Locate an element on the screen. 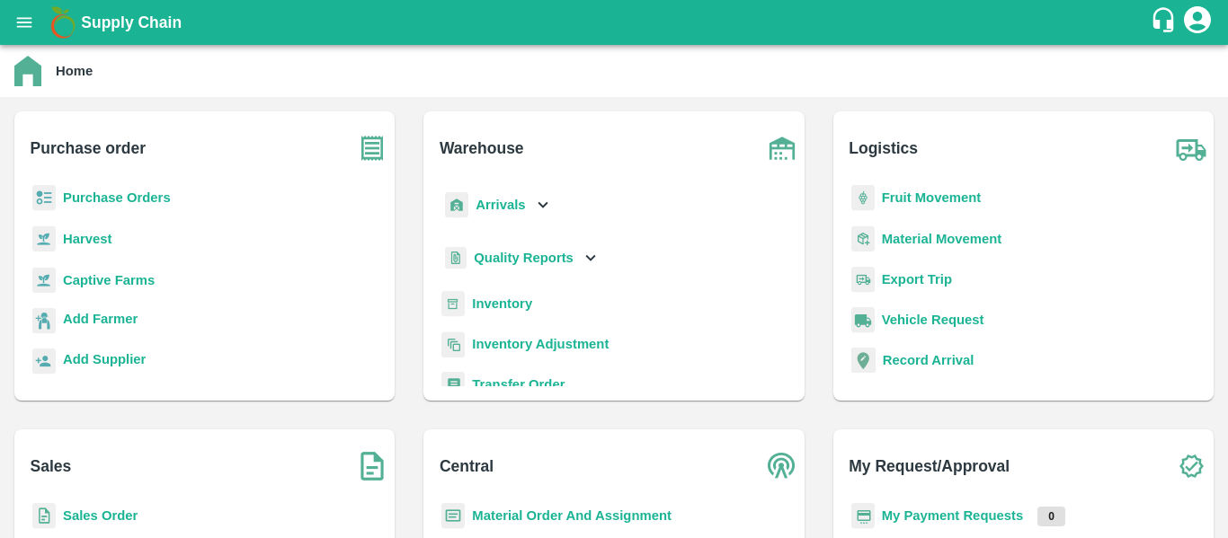  img: material is located at coordinates (863, 239).